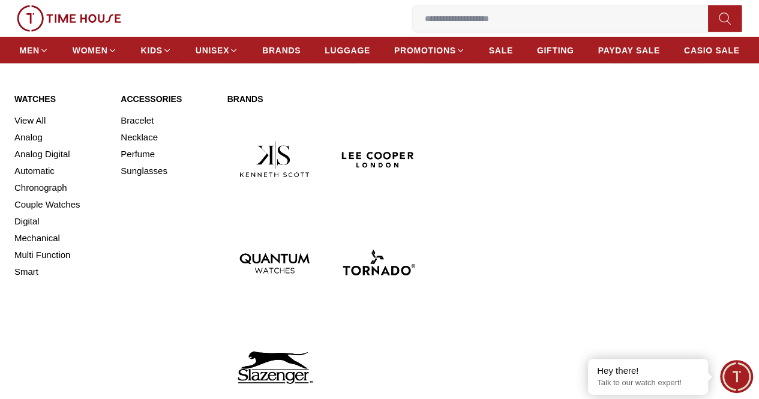  Describe the element at coordinates (166, 154) in the screenshot. I see `a: Perfume` at that location.